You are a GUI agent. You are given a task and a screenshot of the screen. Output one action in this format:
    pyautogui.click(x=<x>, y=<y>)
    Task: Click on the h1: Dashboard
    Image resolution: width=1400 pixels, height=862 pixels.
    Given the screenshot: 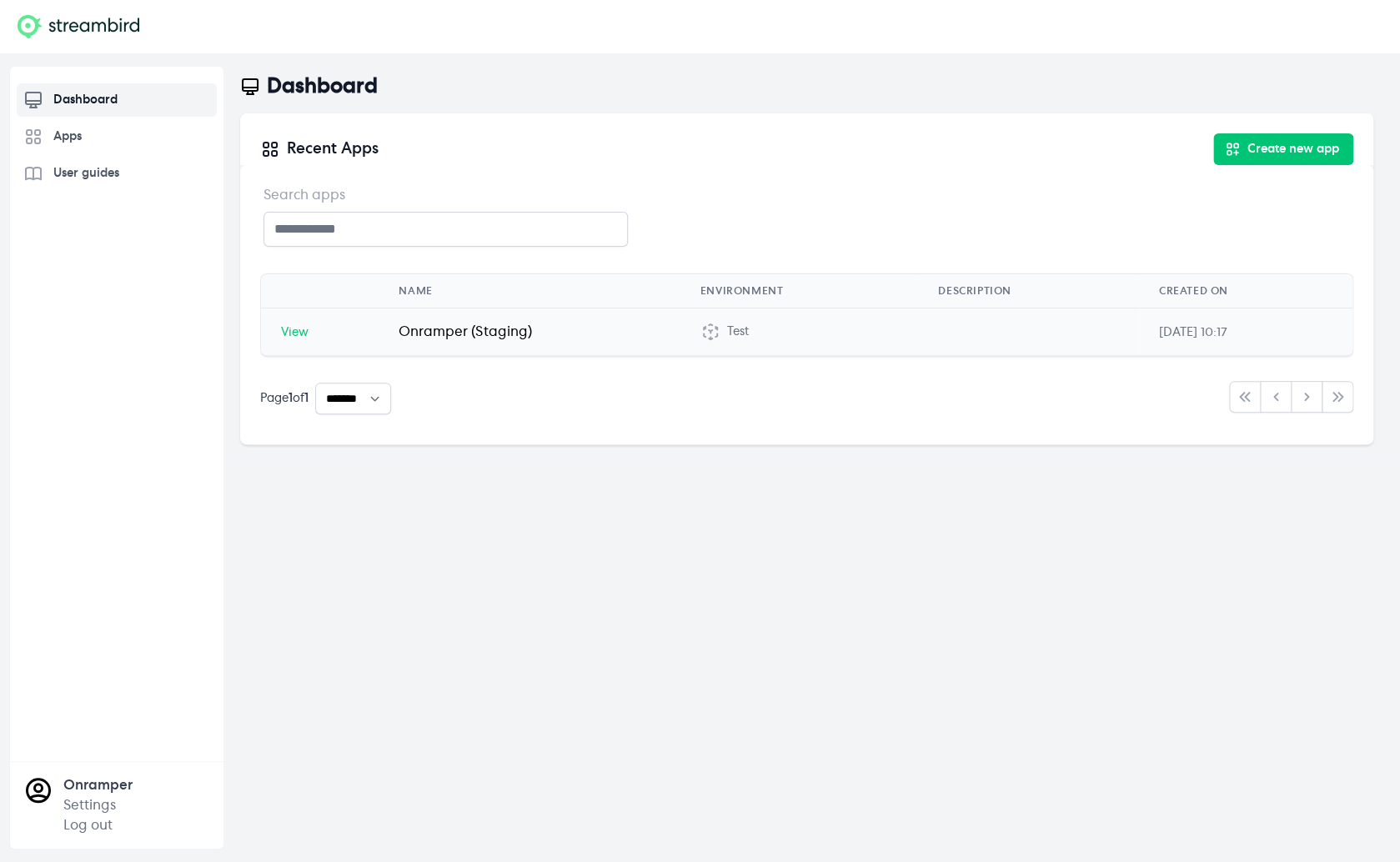 What is the action you would take?
    pyautogui.click(x=322, y=87)
    